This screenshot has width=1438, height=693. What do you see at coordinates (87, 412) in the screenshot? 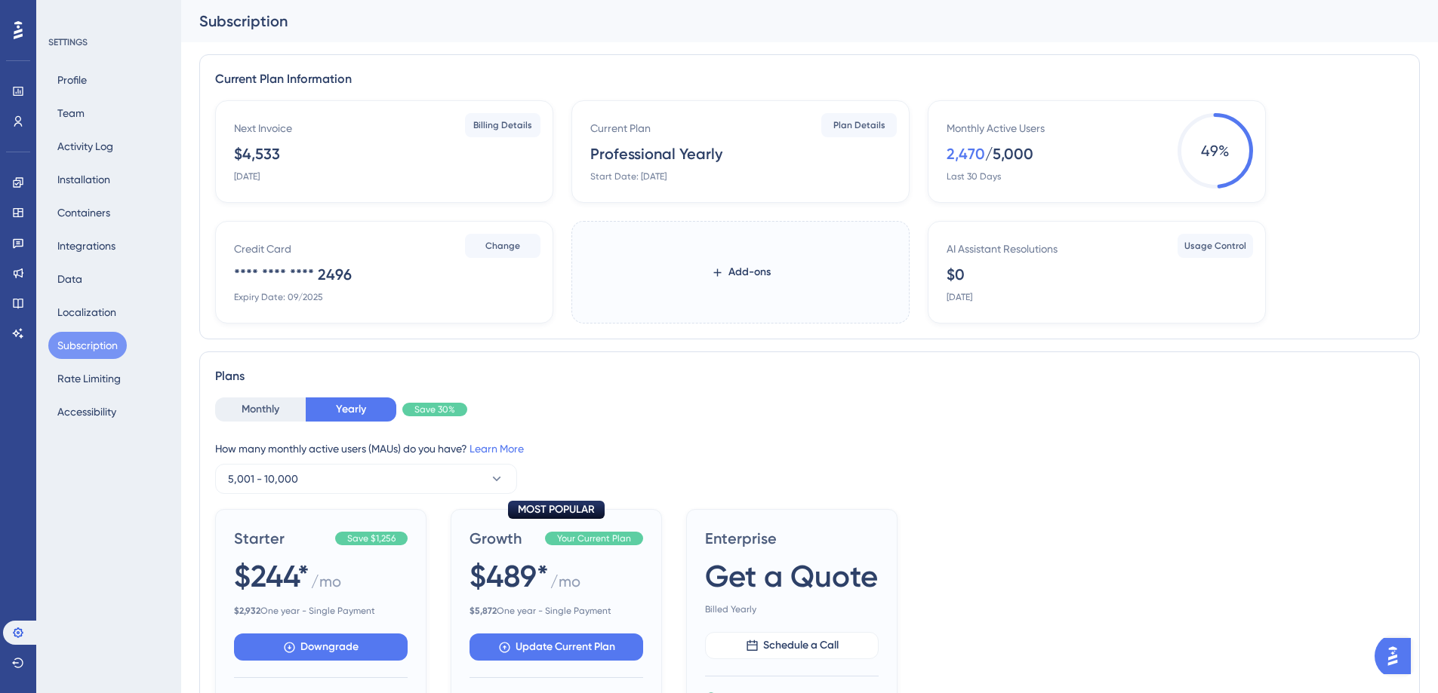
I see `button: Accessibility` at bounding box center [87, 412].